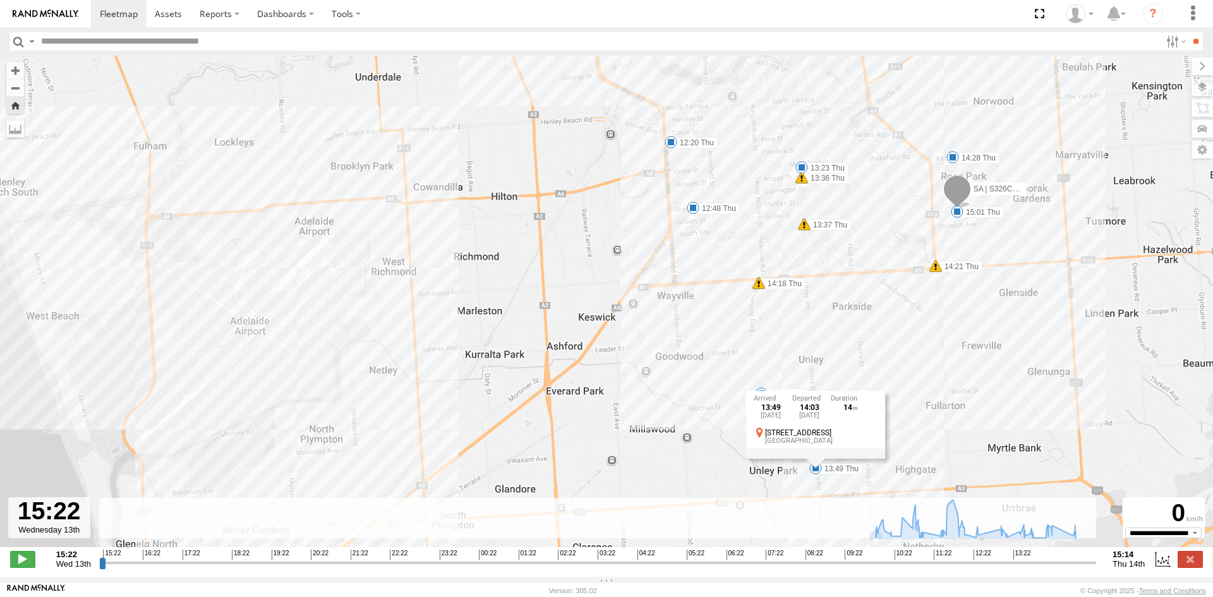  Describe the element at coordinates (241, 555) in the screenshot. I see `span: 18:22` at that location.